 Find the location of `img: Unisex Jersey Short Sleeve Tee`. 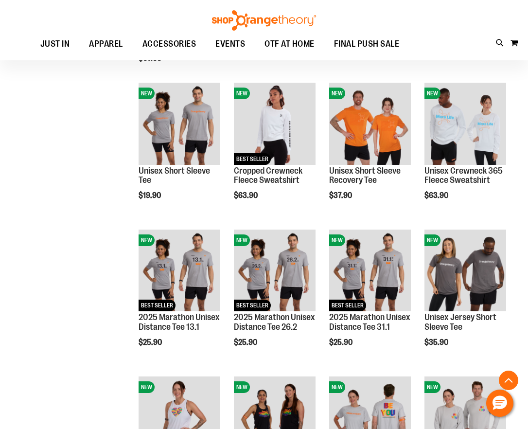

img: Unisex Jersey Short Sleeve Tee is located at coordinates (466, 270).